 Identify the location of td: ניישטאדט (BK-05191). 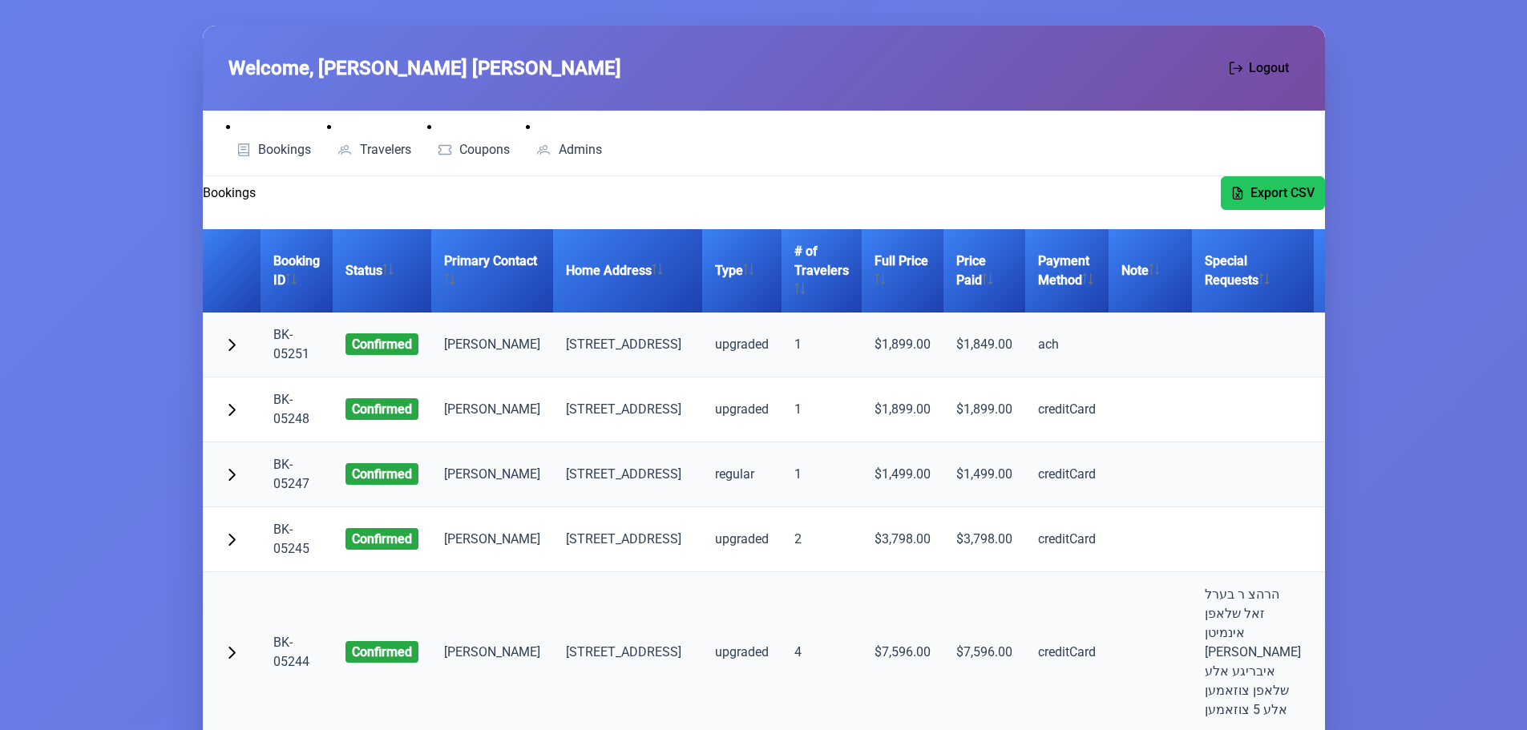
(1374, 410).